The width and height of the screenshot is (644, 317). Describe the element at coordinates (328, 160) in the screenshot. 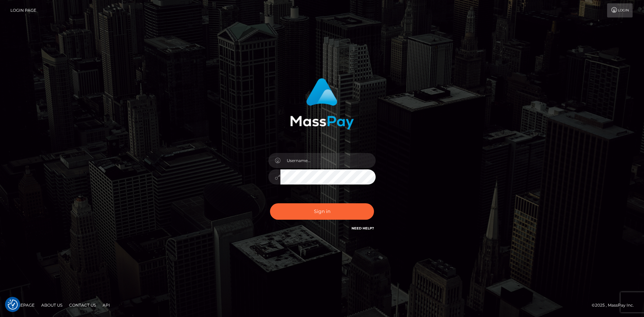

I see `input: Username...` at that location.